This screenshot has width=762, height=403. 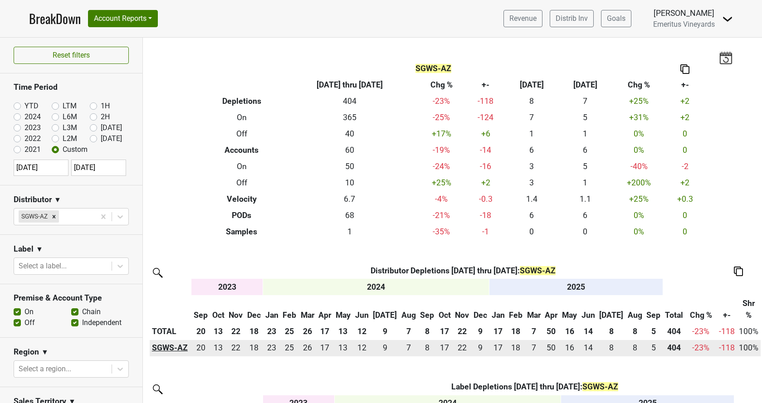 I want to click on td: -16, so click(x=486, y=166).